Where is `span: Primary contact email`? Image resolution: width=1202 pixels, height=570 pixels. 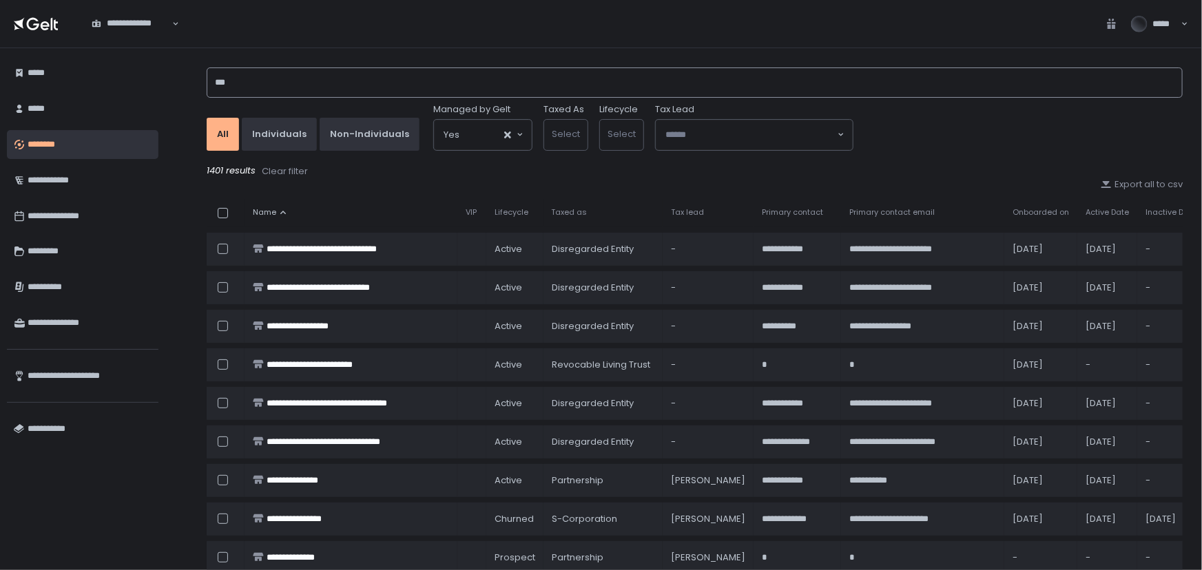 span: Primary contact email is located at coordinates (892, 212).